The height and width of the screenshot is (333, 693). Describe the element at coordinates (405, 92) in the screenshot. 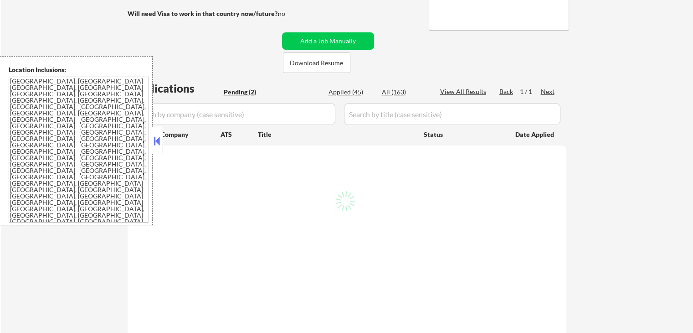

I see `div: All (163)` at that location.